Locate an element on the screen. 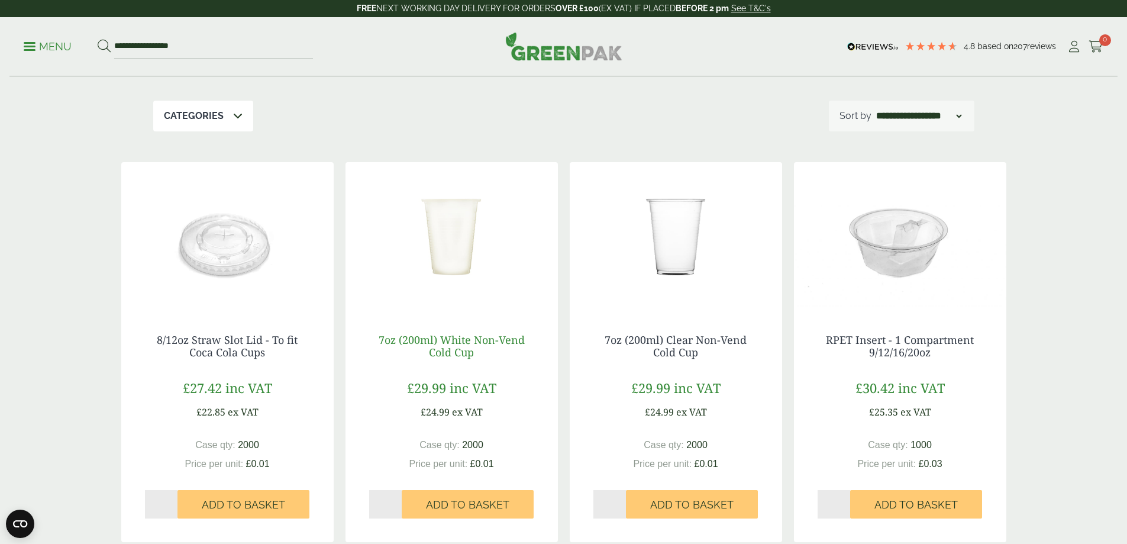 The height and width of the screenshot is (544, 1127). a: 7oz (200ml) Clear Non-Vend Cold Cup-0 is located at coordinates (676, 236).